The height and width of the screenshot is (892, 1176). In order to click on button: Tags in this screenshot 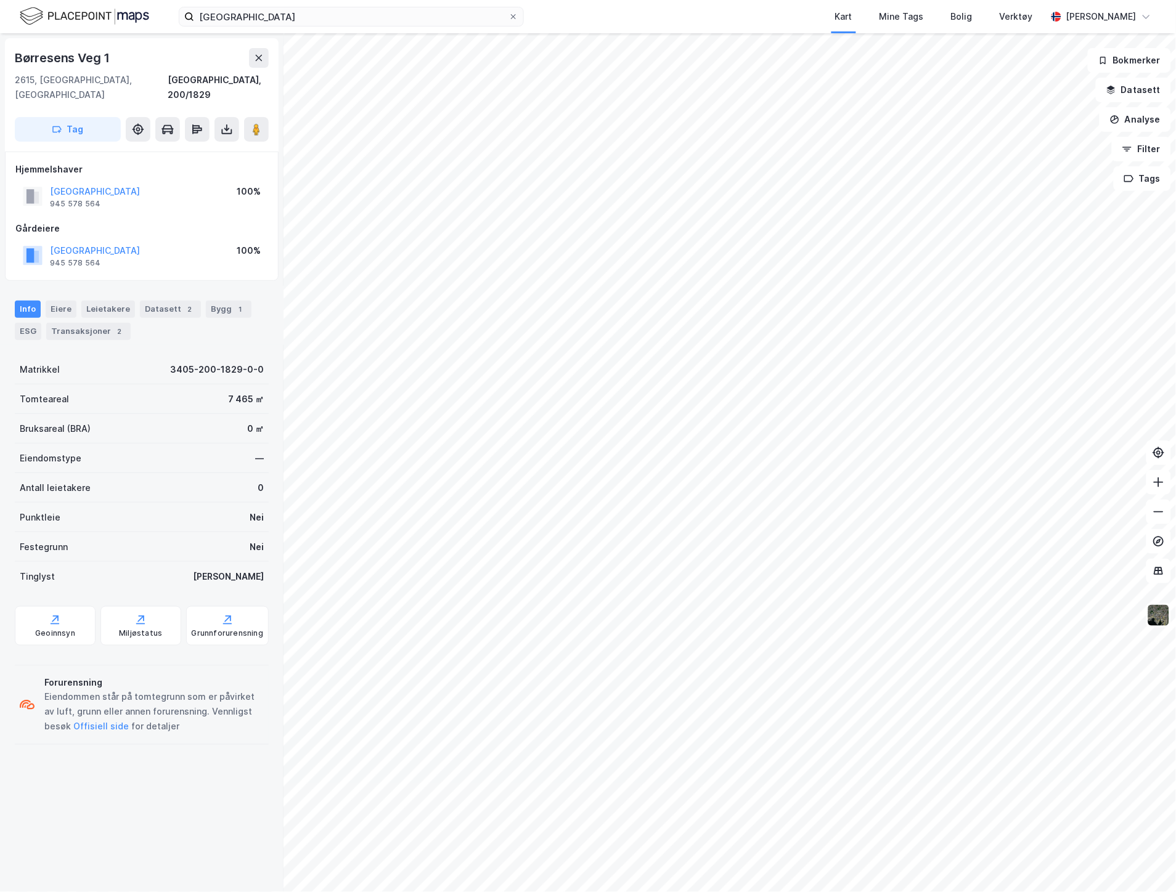, I will do `click(1142, 179)`.